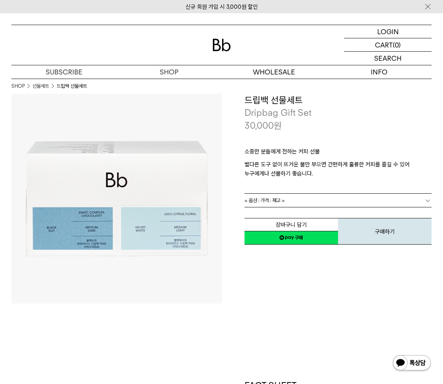 The height and width of the screenshot is (384, 443). I want to click on a: 신규 회원 가입 시 3,000원 할인, so click(222, 7).